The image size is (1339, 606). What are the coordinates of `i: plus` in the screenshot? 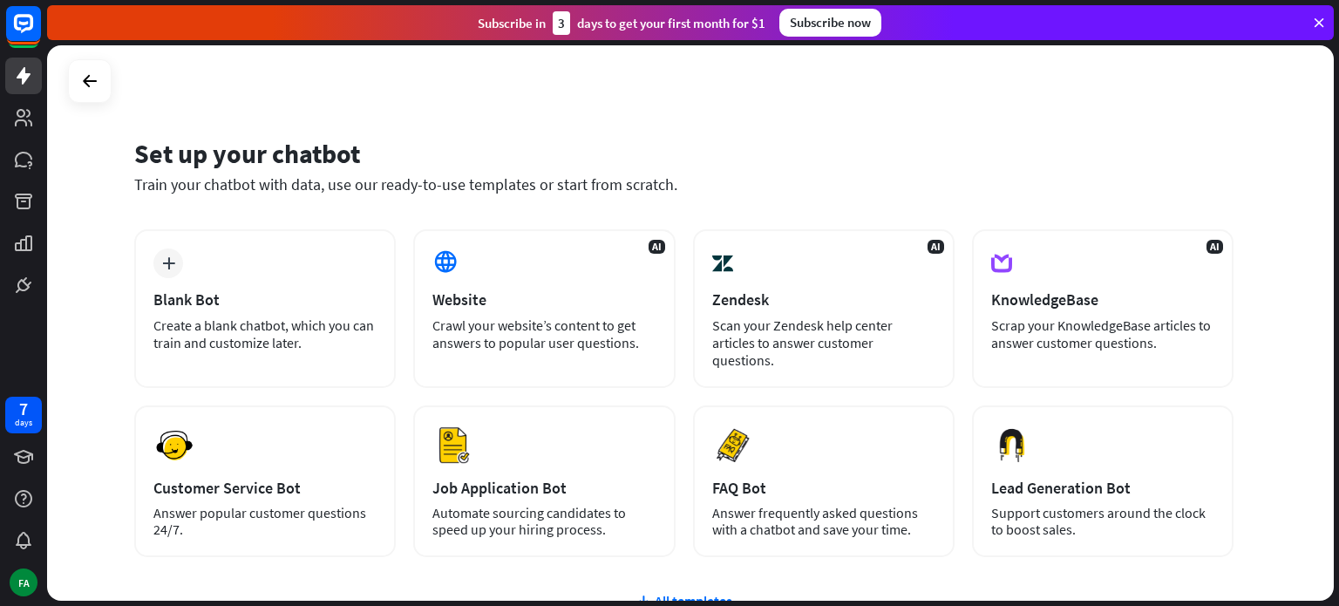 It's located at (168, 263).